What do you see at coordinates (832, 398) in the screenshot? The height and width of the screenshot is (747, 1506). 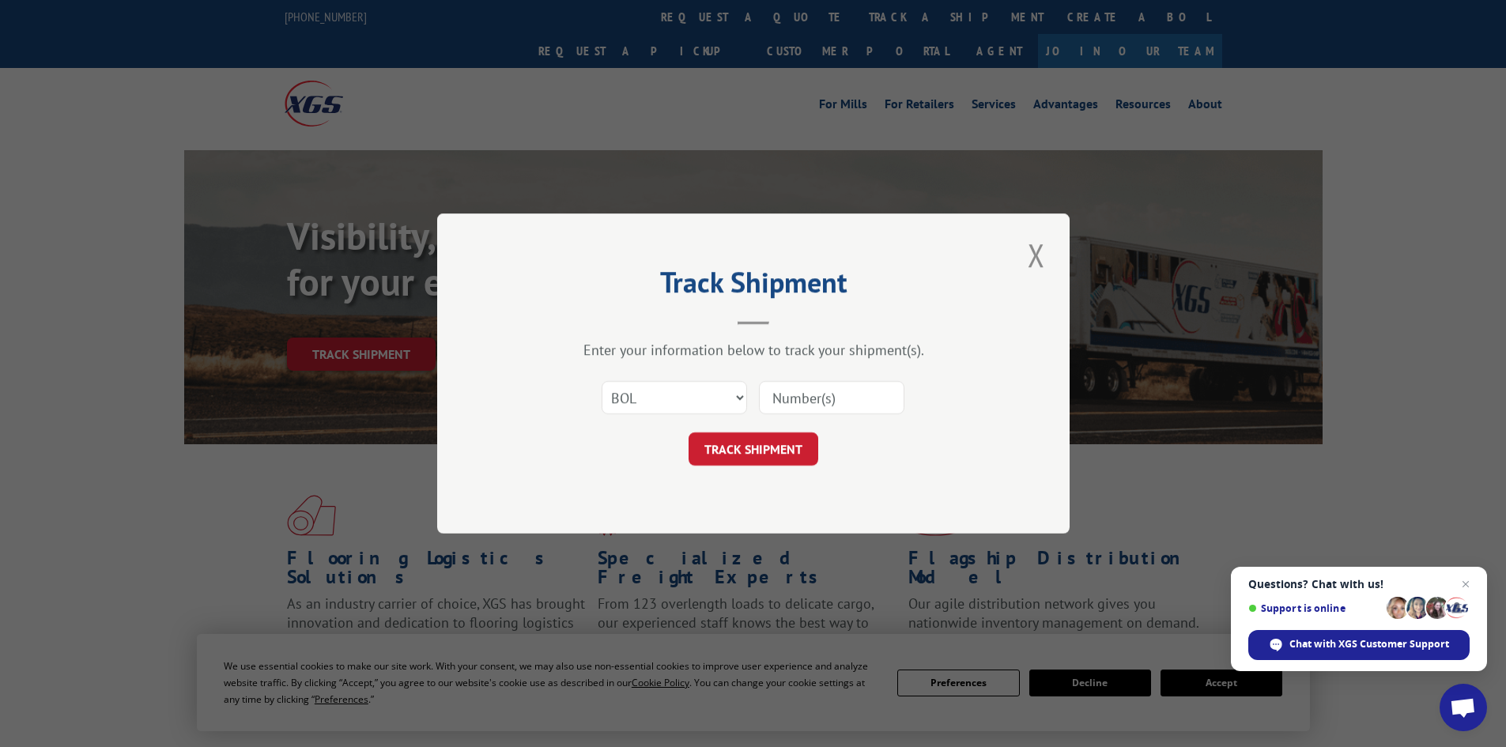 I see `input: Number(s)` at bounding box center [832, 398].